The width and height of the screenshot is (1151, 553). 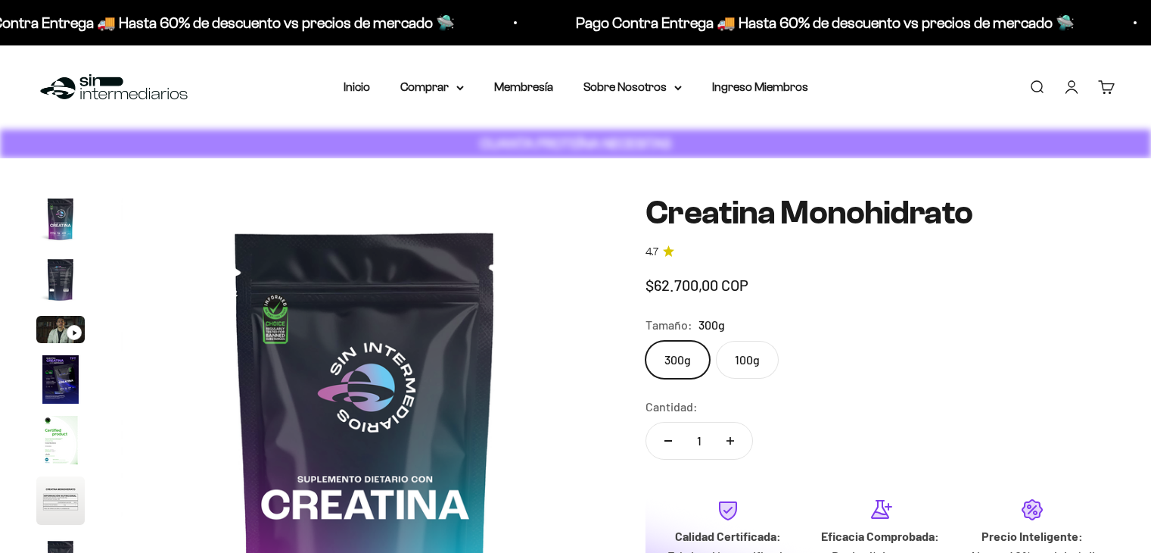 I want to click on a: Ingreso Miembros, so click(x=760, y=86).